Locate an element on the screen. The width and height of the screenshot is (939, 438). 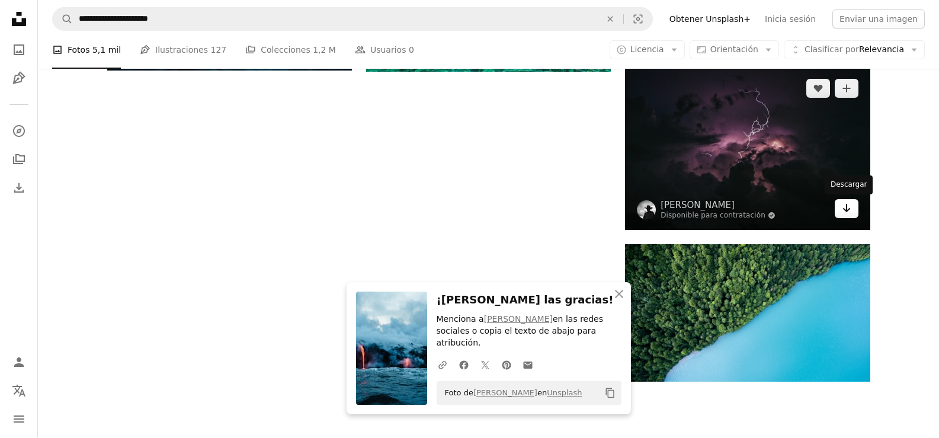
a: Comparte en Pinterest is located at coordinates (507, 364).